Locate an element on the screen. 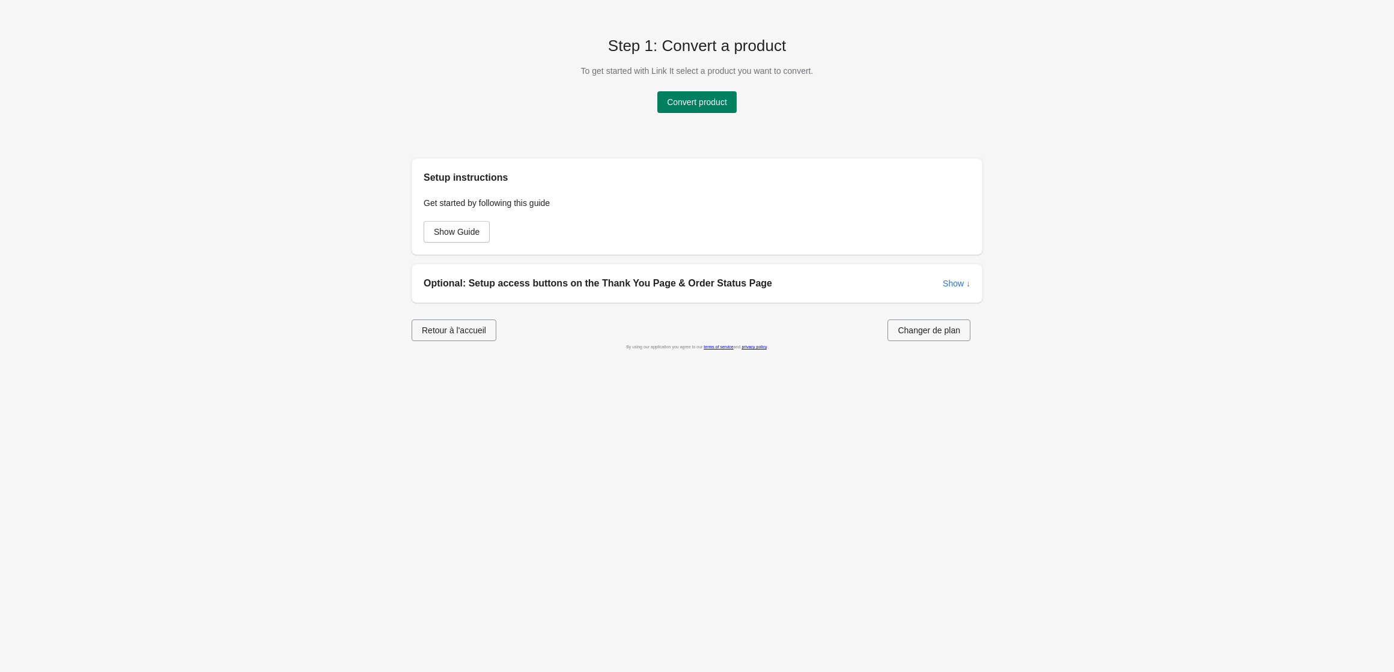 This screenshot has height=672, width=1394. p: Get started by following this guide is located at coordinates (697, 203).